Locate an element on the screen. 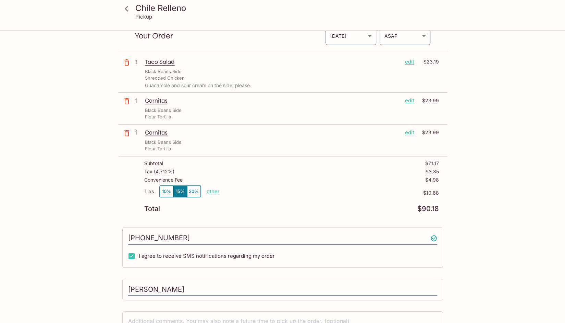  p: Subtotal is located at coordinates (154, 163).